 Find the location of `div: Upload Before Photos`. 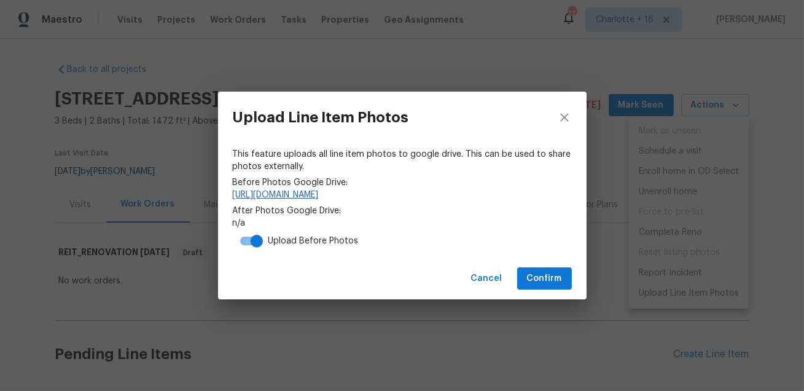

div: Upload Before Photos is located at coordinates (313, 241).